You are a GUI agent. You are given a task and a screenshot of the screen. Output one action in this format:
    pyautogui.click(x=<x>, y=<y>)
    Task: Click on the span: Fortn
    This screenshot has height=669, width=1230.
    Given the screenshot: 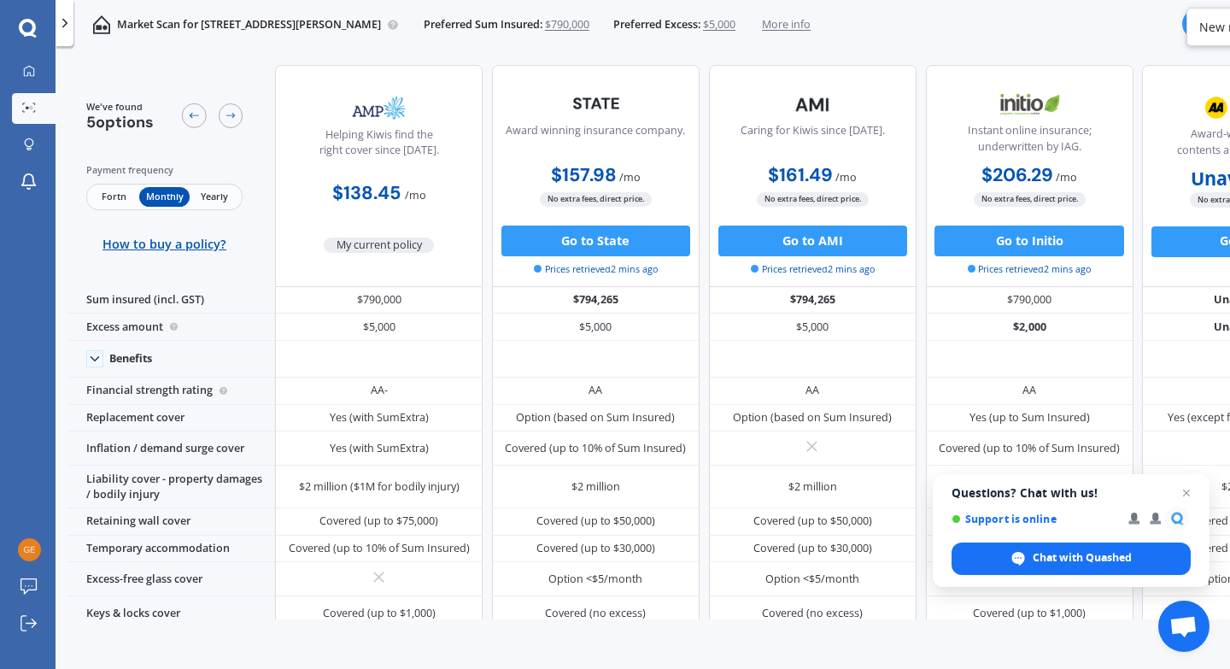 What is the action you would take?
    pyautogui.click(x=114, y=196)
    